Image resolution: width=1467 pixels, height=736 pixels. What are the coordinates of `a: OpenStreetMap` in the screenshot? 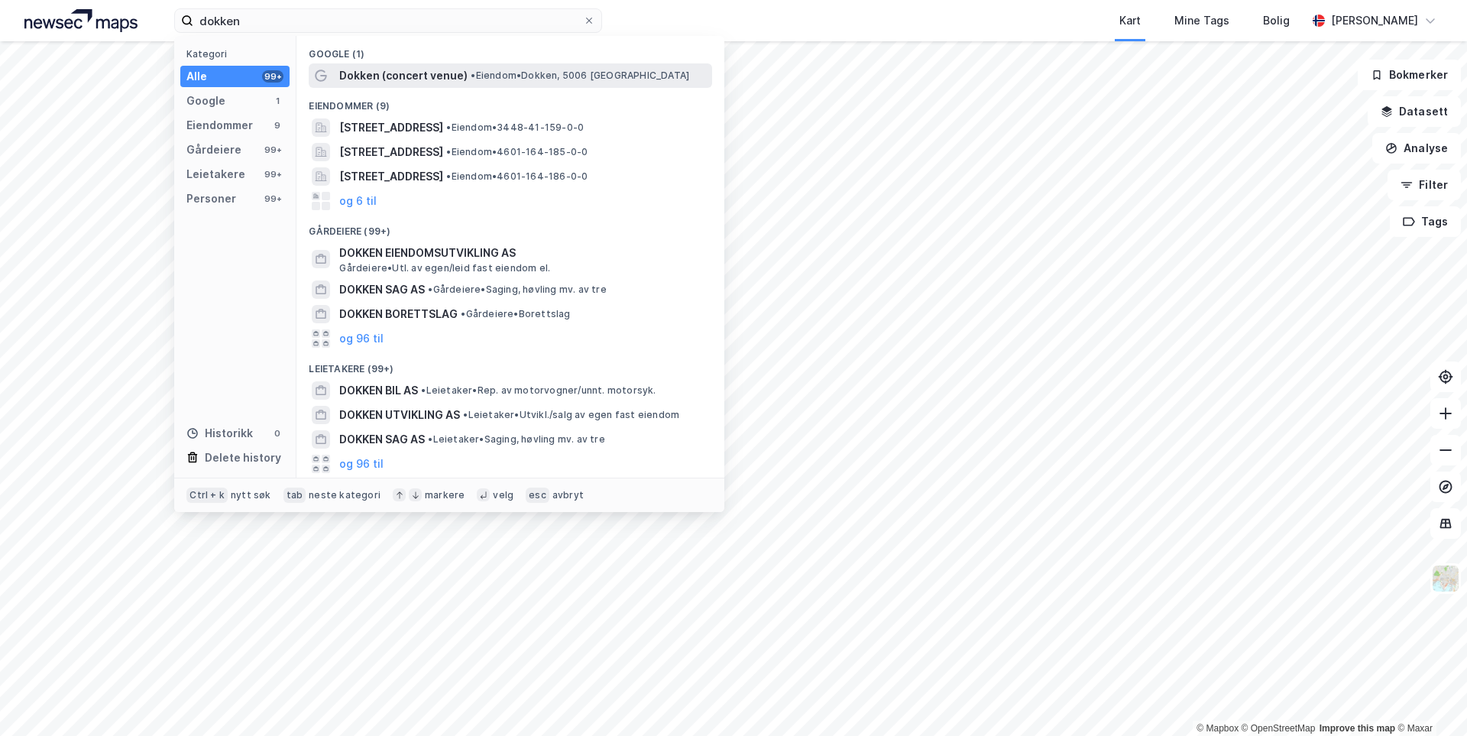 It's located at (1278, 728).